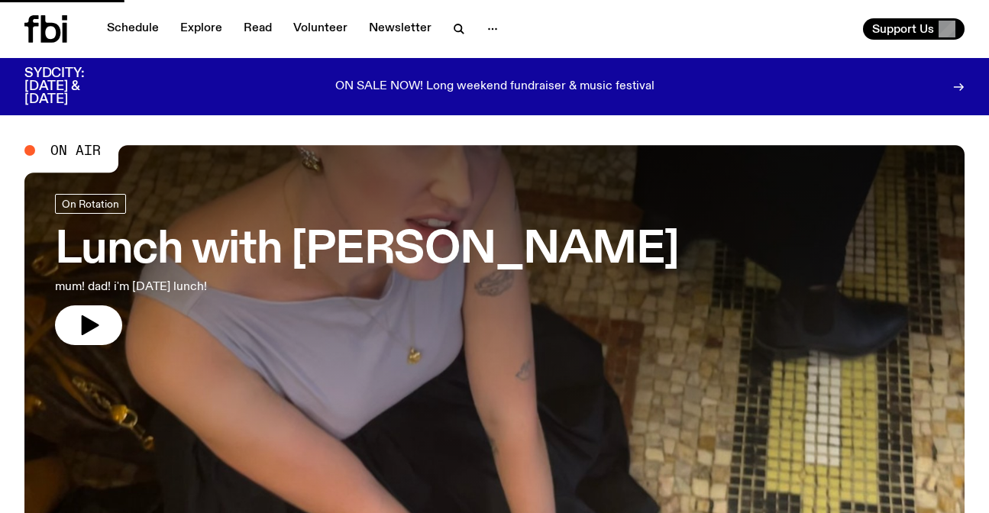 This screenshot has height=513, width=989. Describe the element at coordinates (90, 204) in the screenshot. I see `a: On Rotation` at that location.